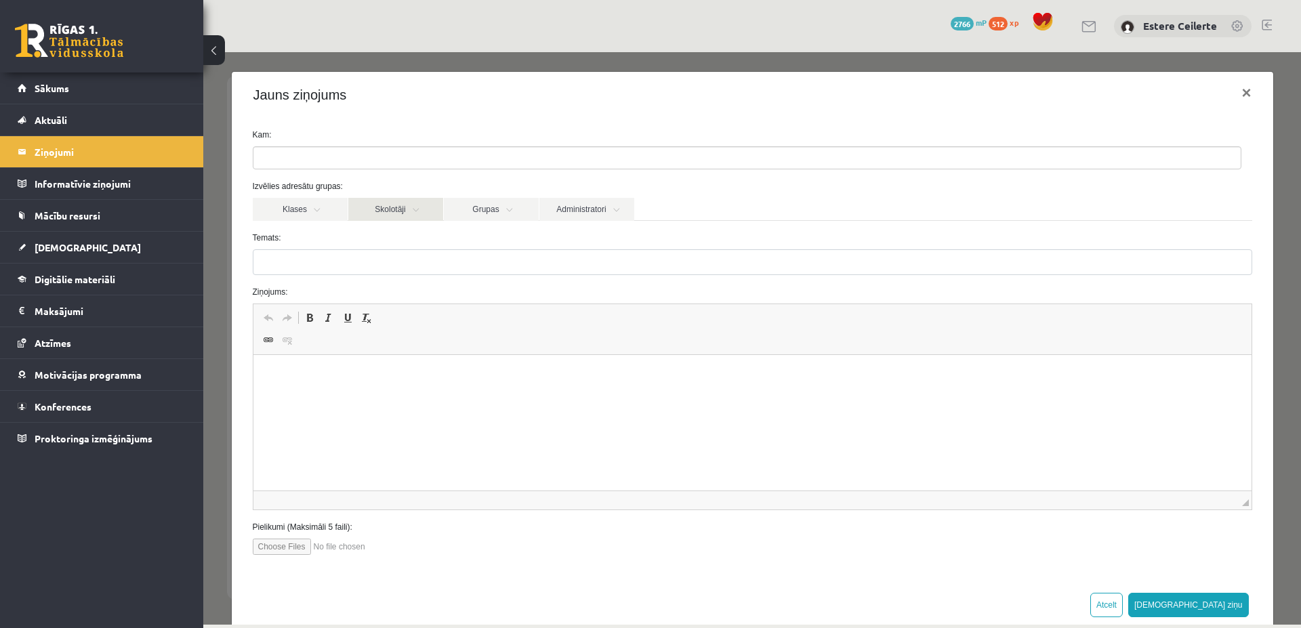 The image size is (1301, 628). I want to click on span: Sākums, so click(52, 88).